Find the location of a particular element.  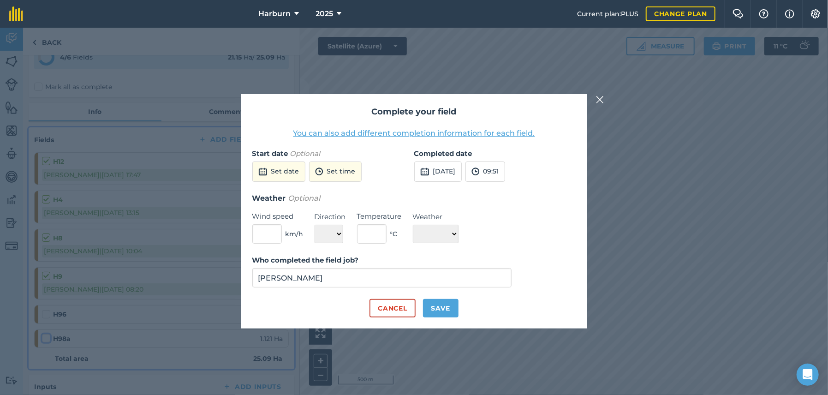

label: Temperature is located at coordinates (379, 216).